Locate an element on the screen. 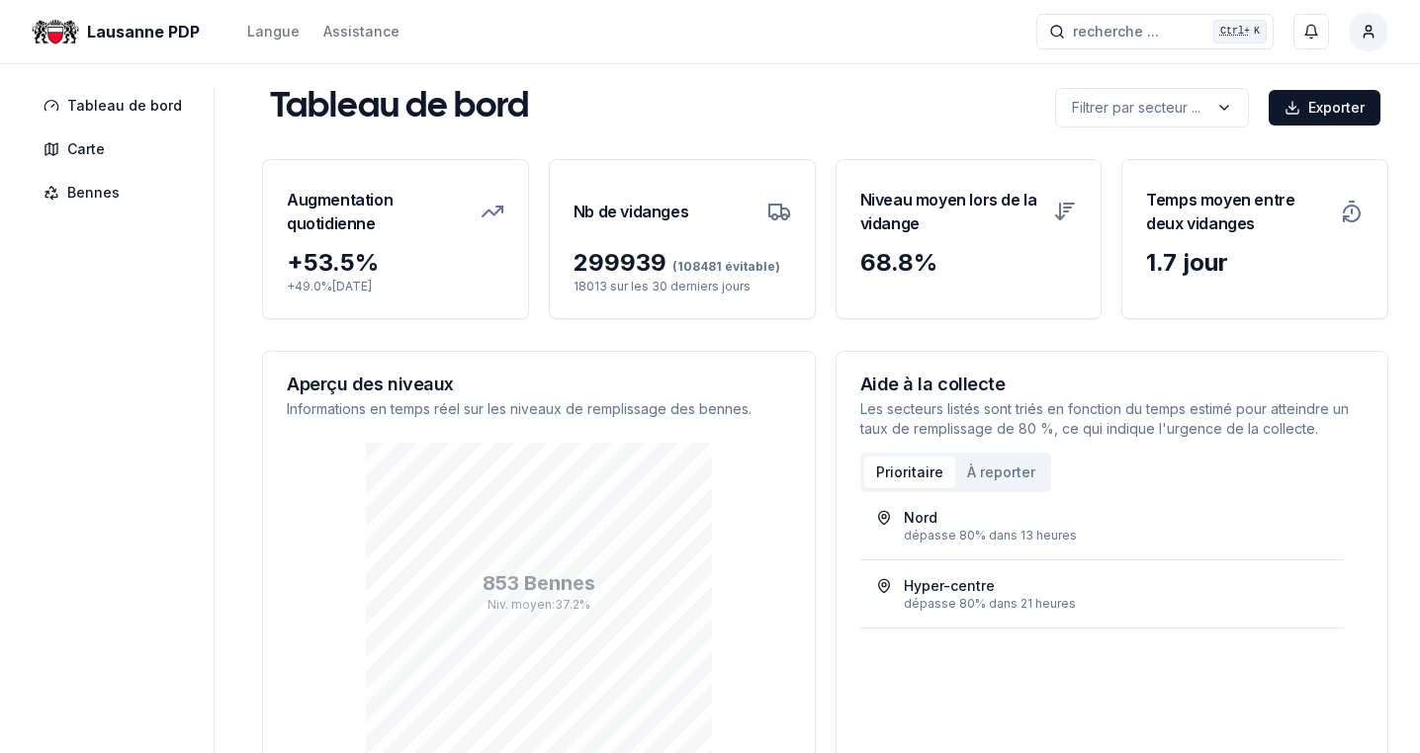 The width and height of the screenshot is (1420, 753). button: label is located at coordinates (1152, 108).